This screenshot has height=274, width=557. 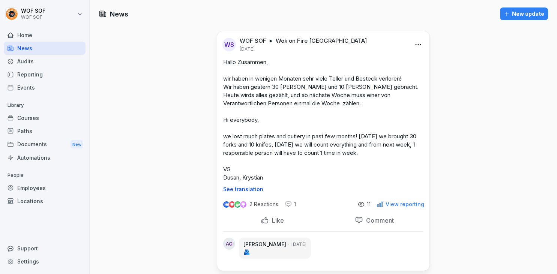 What do you see at coordinates (45, 35) in the screenshot?
I see `a: Home` at bounding box center [45, 35].